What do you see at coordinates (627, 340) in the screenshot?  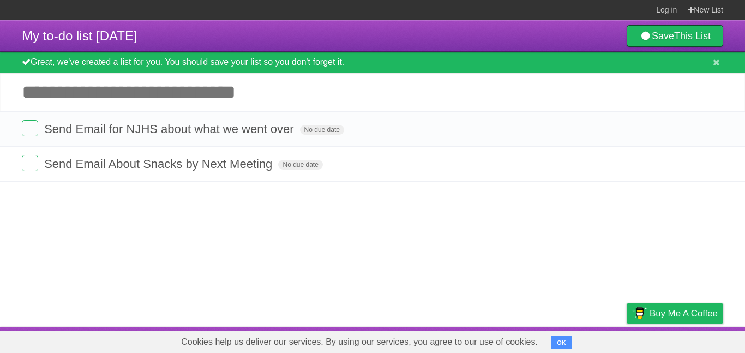 I see `a: Privacy` at bounding box center [627, 340].